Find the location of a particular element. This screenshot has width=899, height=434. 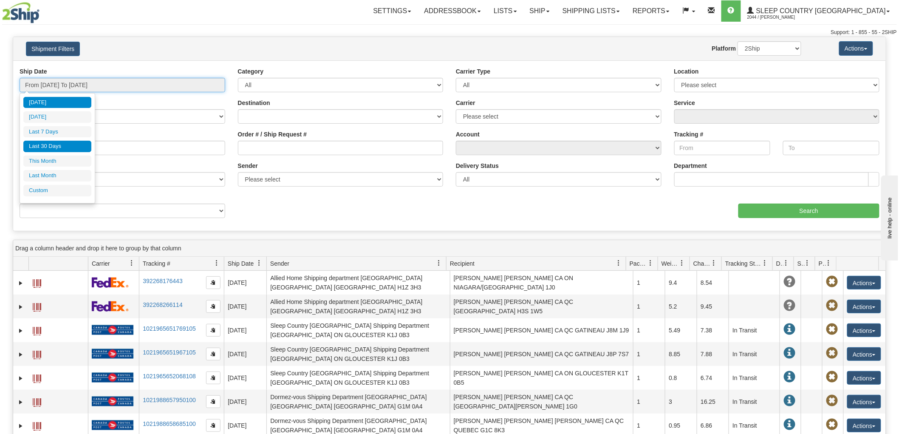

button: Shipment Filters is located at coordinates (53, 49).